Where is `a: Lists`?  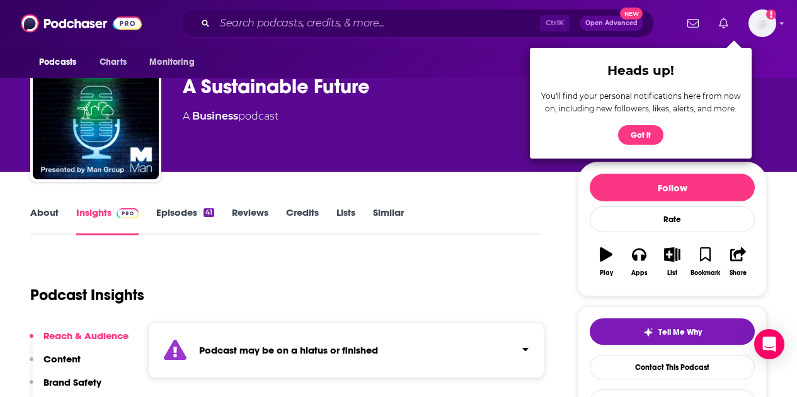
a: Lists is located at coordinates (346, 221).